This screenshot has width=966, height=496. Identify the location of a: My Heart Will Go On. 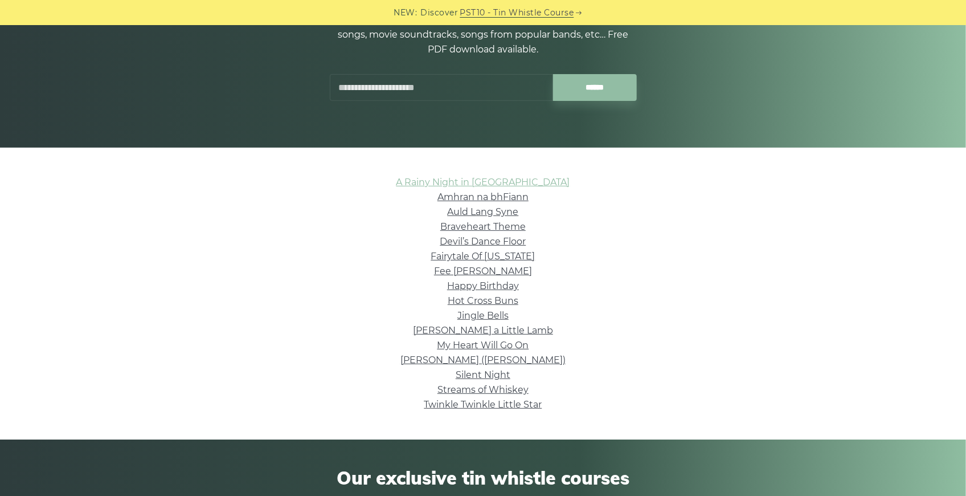
(483, 345).